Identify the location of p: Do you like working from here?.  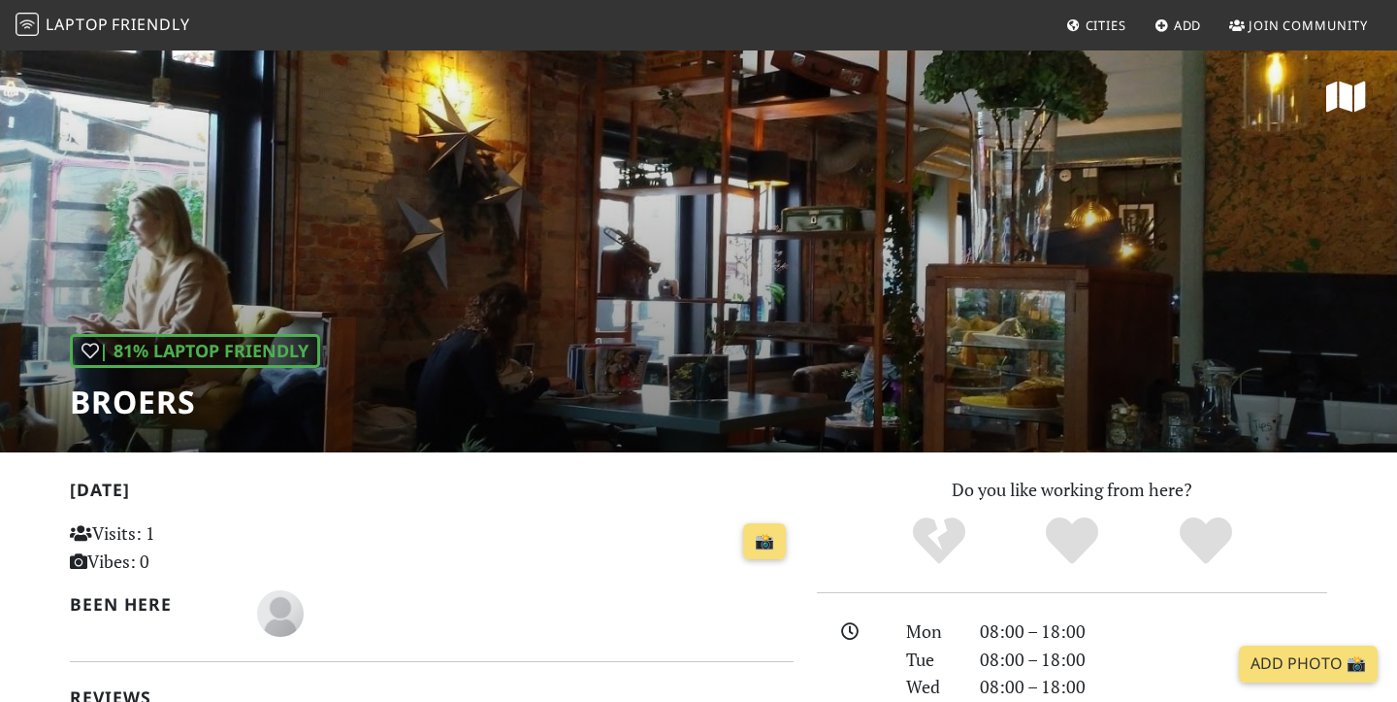
(1072, 489).